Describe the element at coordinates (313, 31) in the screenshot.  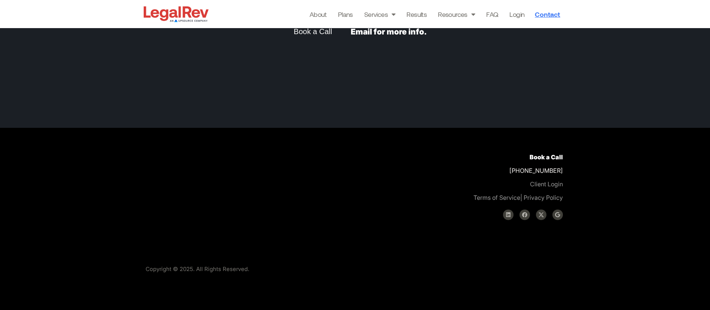
I see `span: Book a Call` at that location.